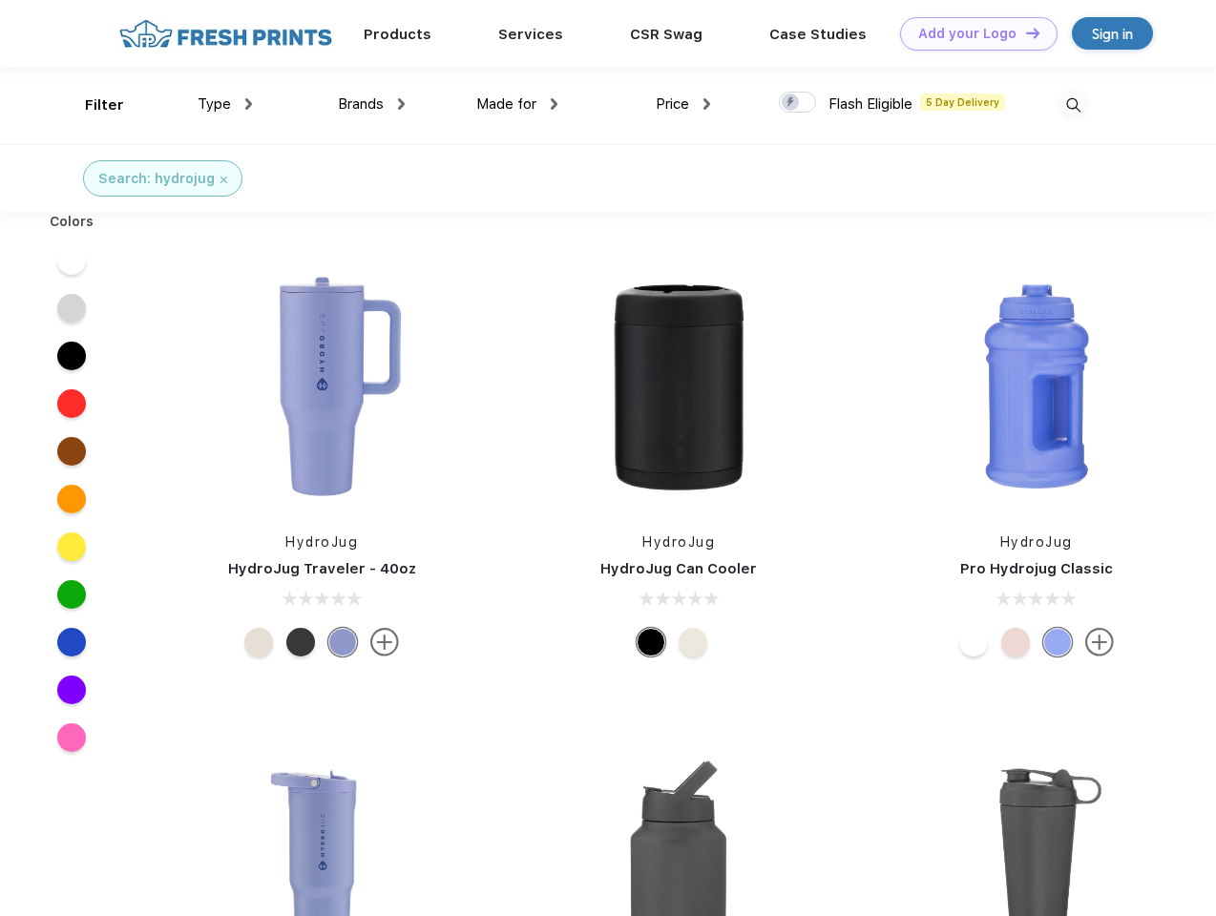  Describe the element at coordinates (104, 105) in the screenshot. I see `div: Filter` at that location.